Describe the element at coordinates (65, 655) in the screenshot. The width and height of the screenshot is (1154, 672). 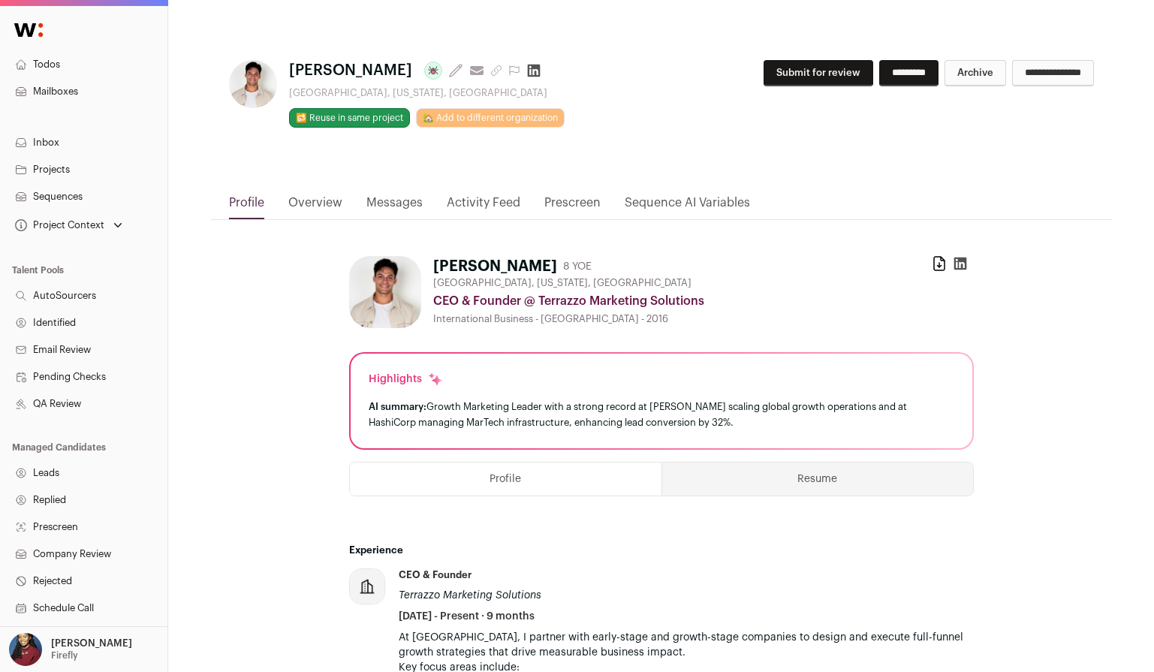
I see `p: Firefly` at that location.